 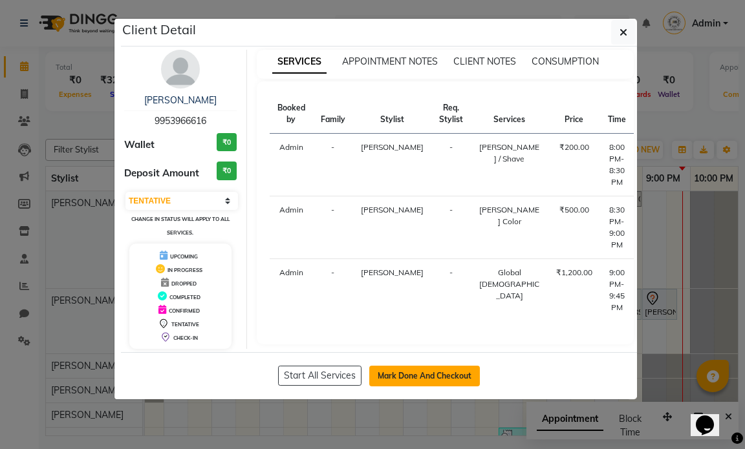 I want to click on span: Deposit Amount, so click(x=162, y=173).